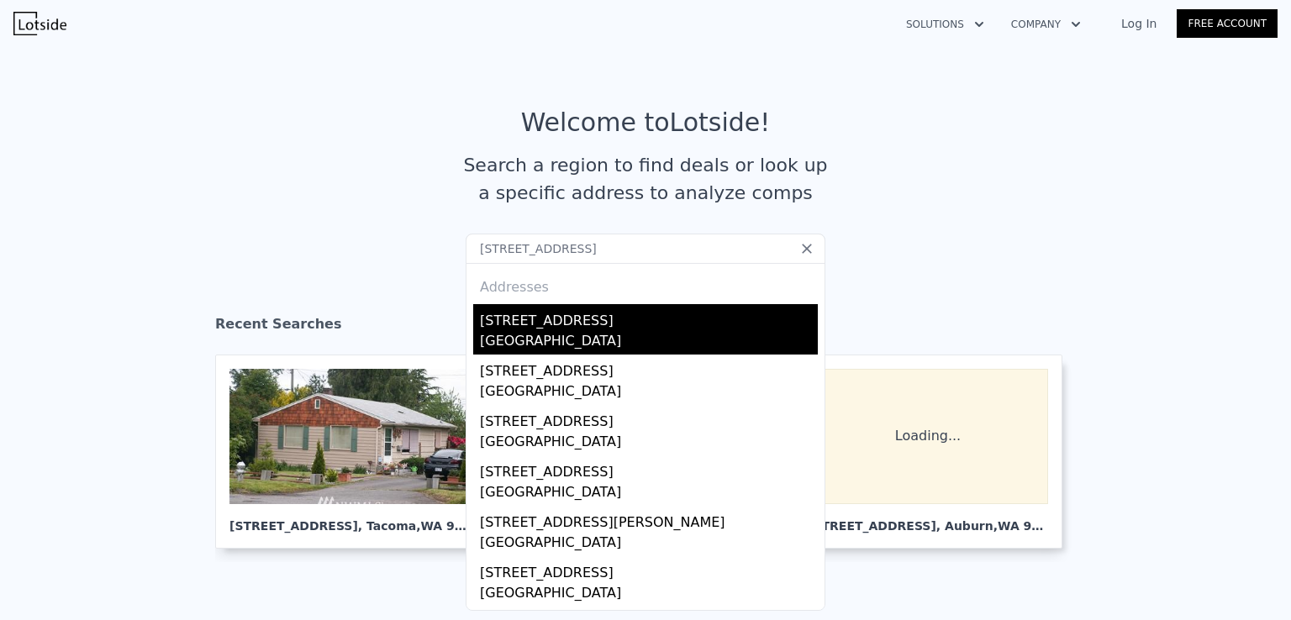 The height and width of the screenshot is (620, 1291). I want to click on div: Search a region to find deals or look up a specific address to analyze comps, so click(646, 179).